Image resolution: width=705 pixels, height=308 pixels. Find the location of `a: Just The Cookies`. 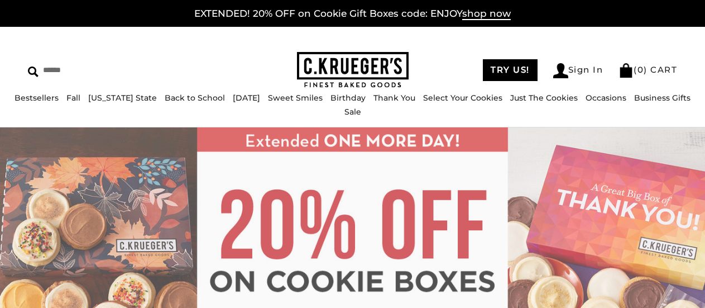

a: Just The Cookies is located at coordinates (544, 98).